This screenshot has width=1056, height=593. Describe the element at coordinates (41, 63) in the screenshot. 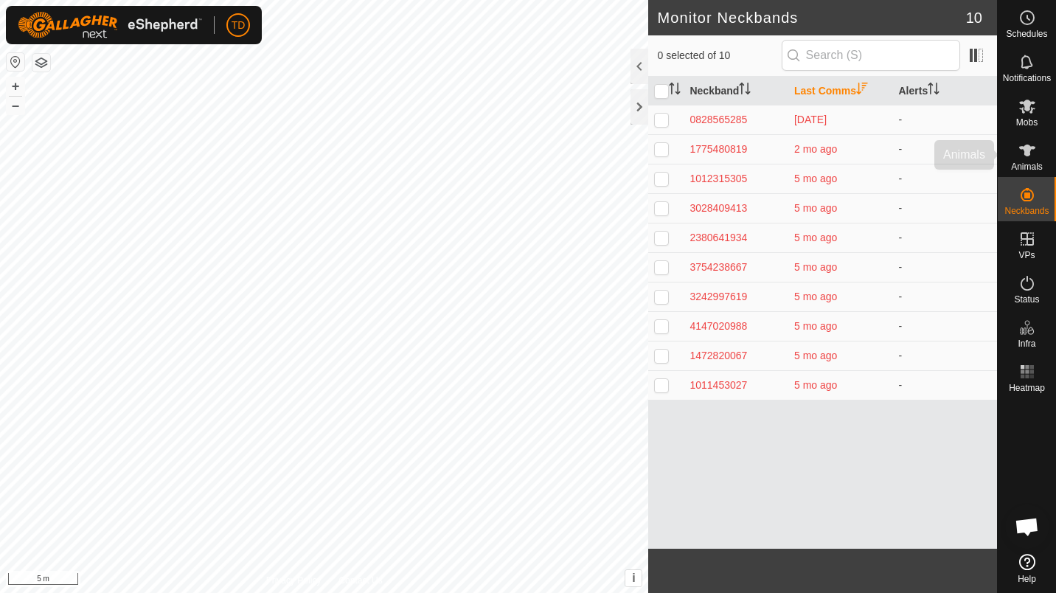

I see `button: Map Layers` at that location.